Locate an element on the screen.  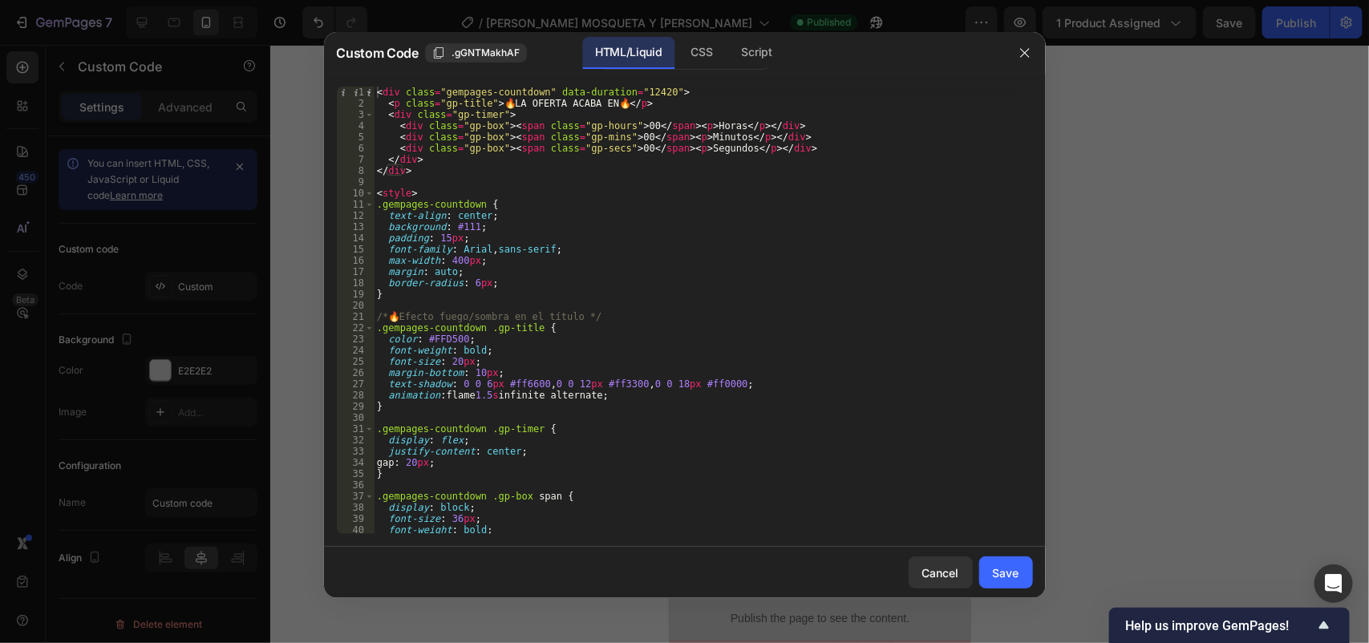
div: Custom Code is located at coordinates (54, 43).